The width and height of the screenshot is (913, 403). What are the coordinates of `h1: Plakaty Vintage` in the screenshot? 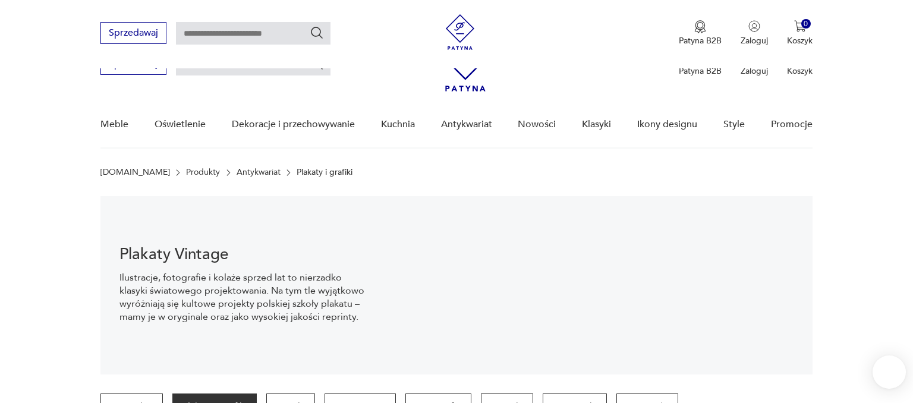 It's located at (242, 254).